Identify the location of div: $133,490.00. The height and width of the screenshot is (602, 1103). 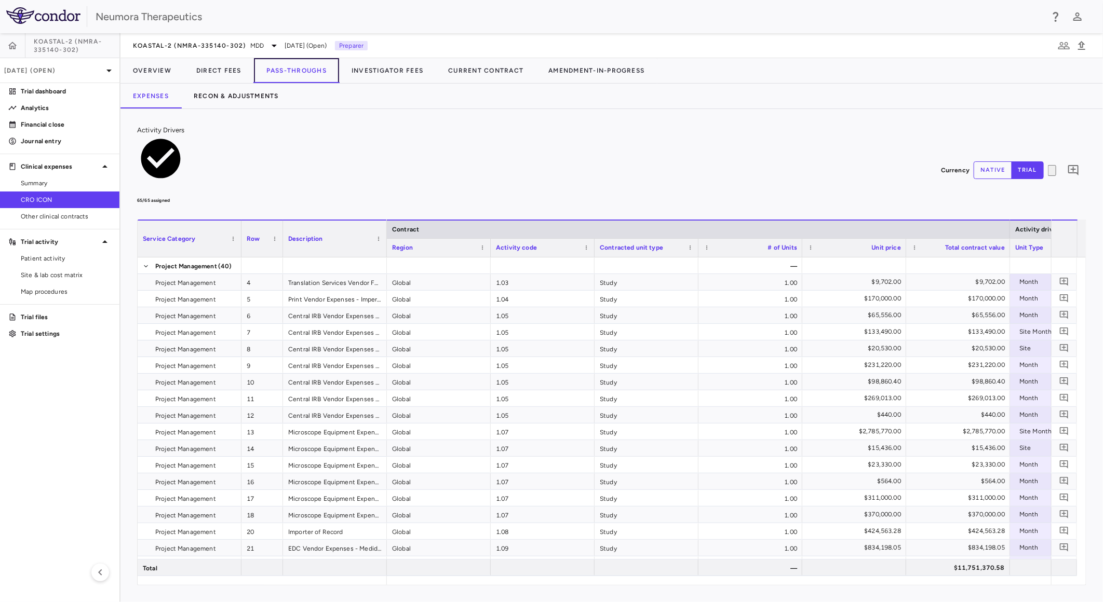
(960, 332).